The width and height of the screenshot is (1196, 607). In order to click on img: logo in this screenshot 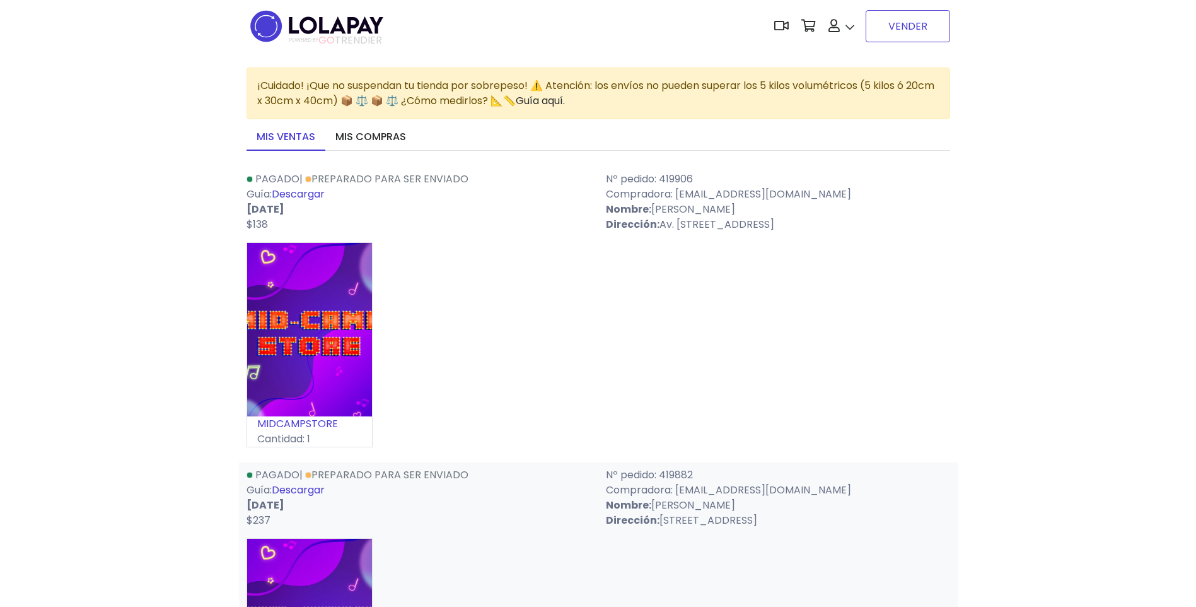, I will do `click(317, 26)`.